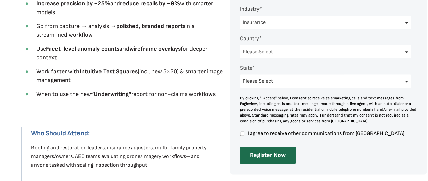 The width and height of the screenshot is (428, 181). Describe the element at coordinates (83, 49) in the screenshot. I see `strong: Facet-level anomaly counts` at that location.